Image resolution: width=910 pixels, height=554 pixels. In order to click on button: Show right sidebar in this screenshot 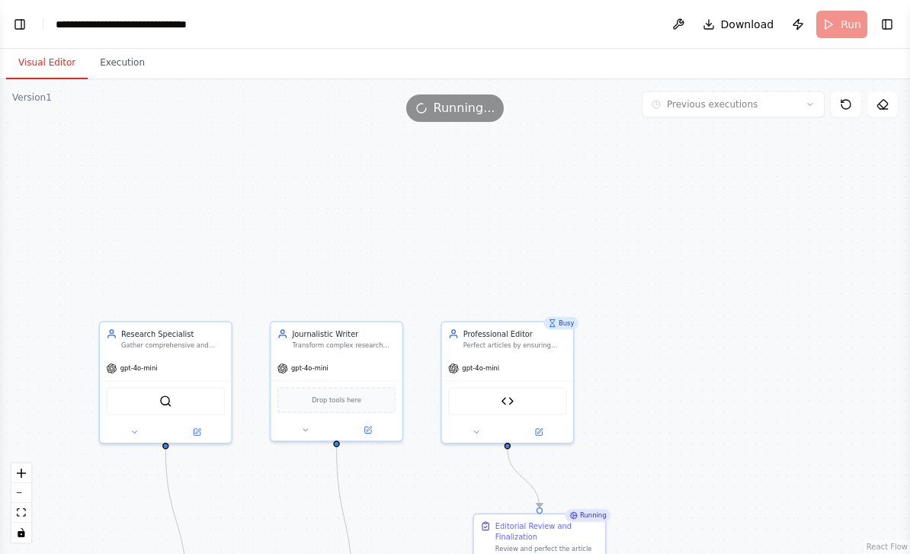, I will do `click(887, 24)`.